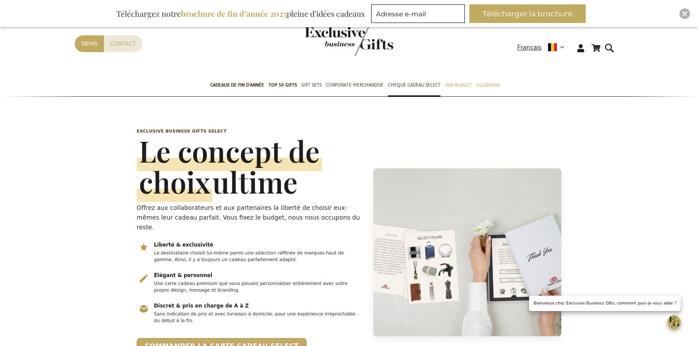 The width and height of the screenshot is (698, 346). What do you see at coordinates (249, 218) in the screenshot?
I see `p: Offrez aux collaborateurs et aux partenaires la liberté de choisir eux-mêmes leur cadeau parfait....` at bounding box center [249, 218].